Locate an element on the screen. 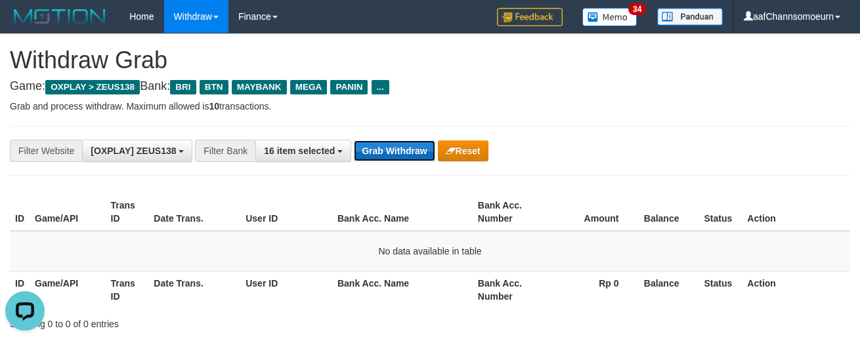 The image size is (860, 341). span: PANIN is located at coordinates (349, 87).